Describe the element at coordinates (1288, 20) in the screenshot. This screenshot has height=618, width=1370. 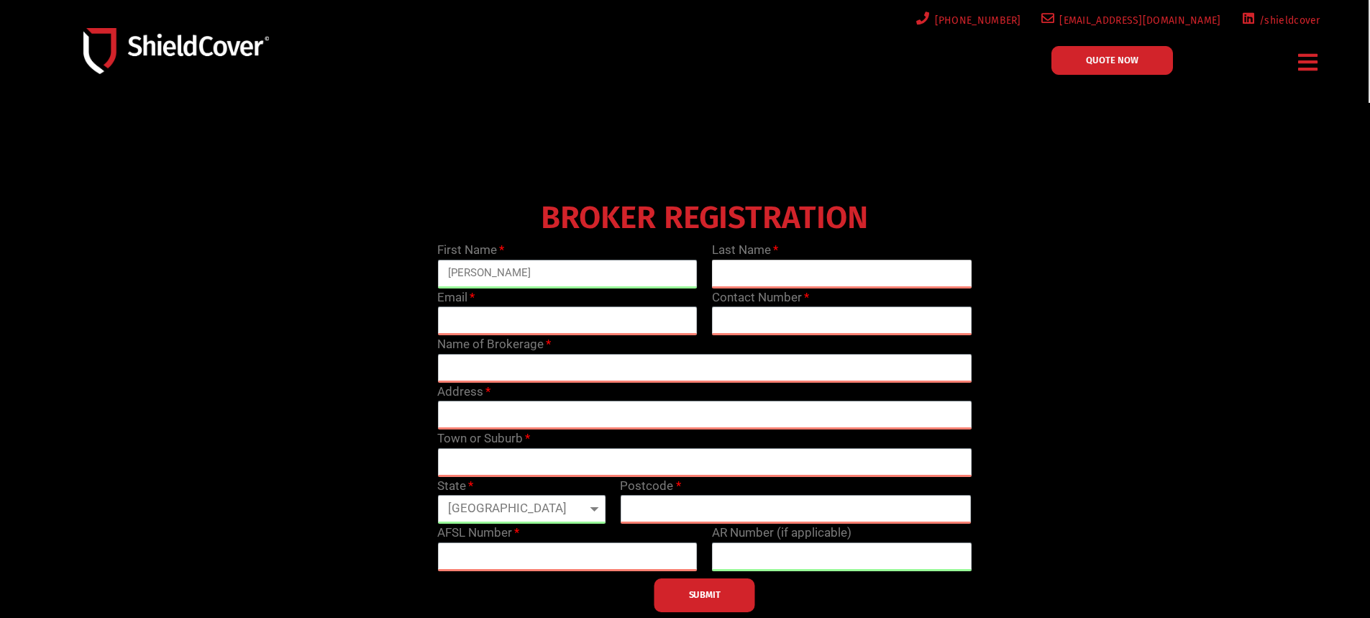
I see `span: /shieldcover` at that location.